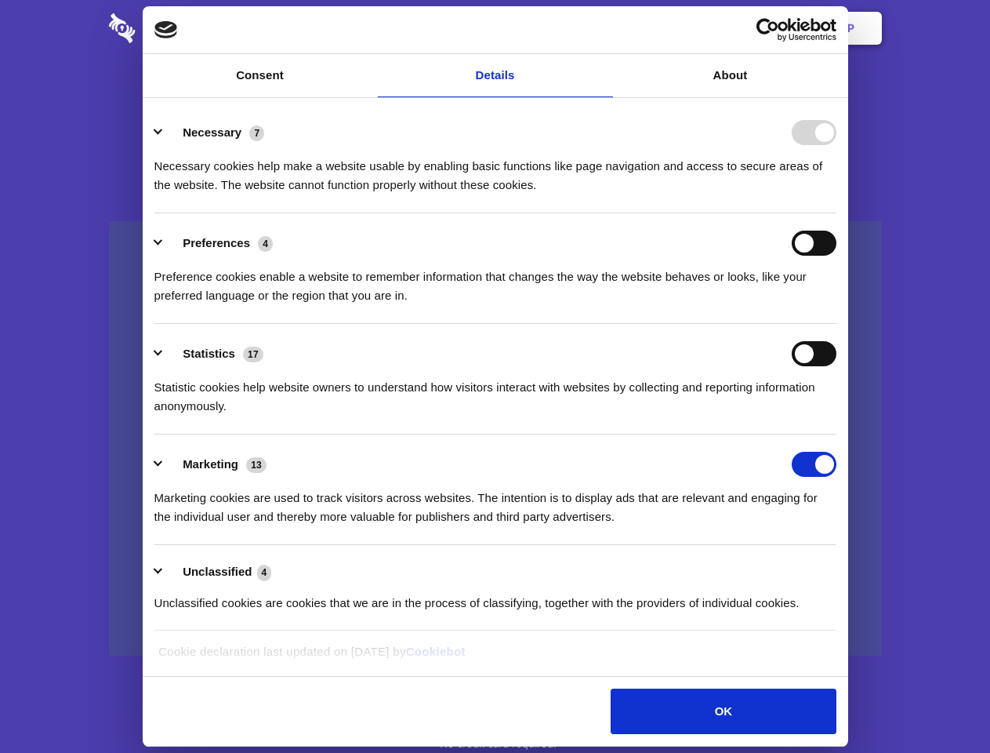  What do you see at coordinates (496, 169) in the screenshot?
I see `h4: Auto-redaction of sensitive data, encrypted data sharing and self-destructing private chats. Shar...` at bounding box center [496, 169].